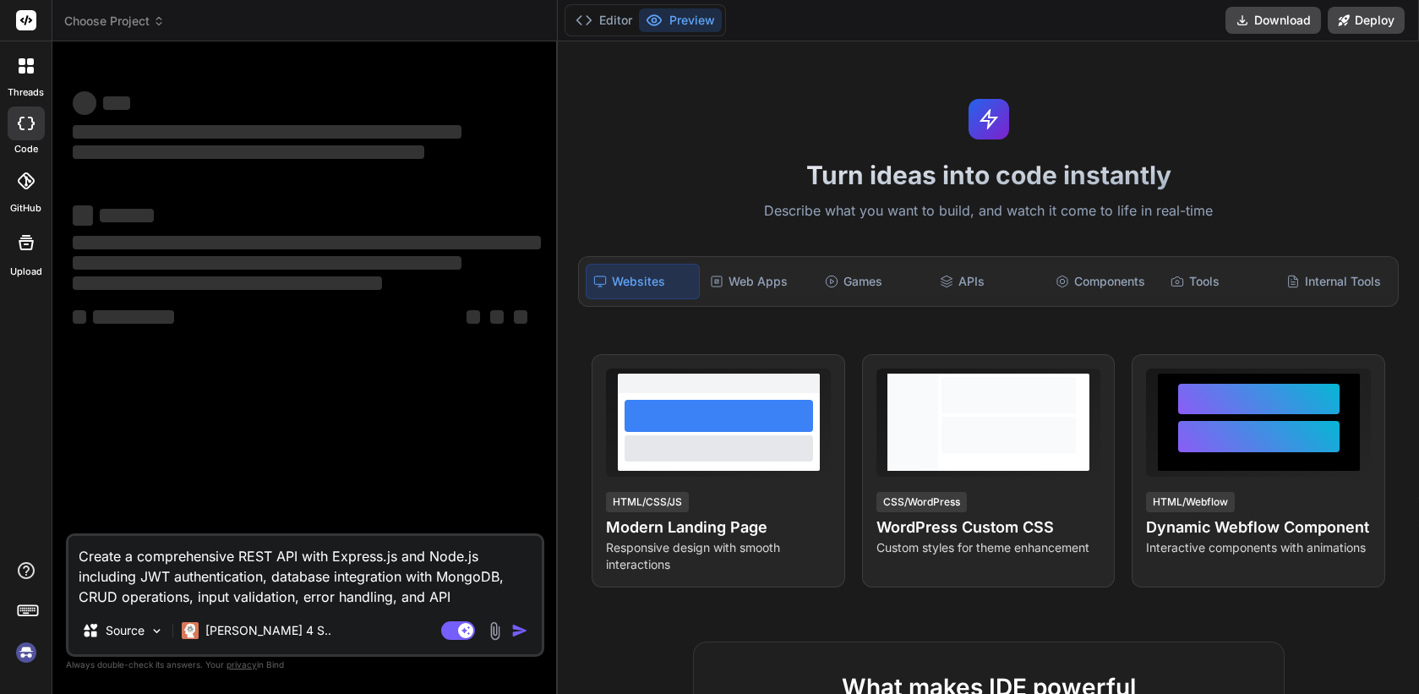 The width and height of the screenshot is (1419, 694). I want to click on h4: WordPress Custom CSS, so click(989, 527).